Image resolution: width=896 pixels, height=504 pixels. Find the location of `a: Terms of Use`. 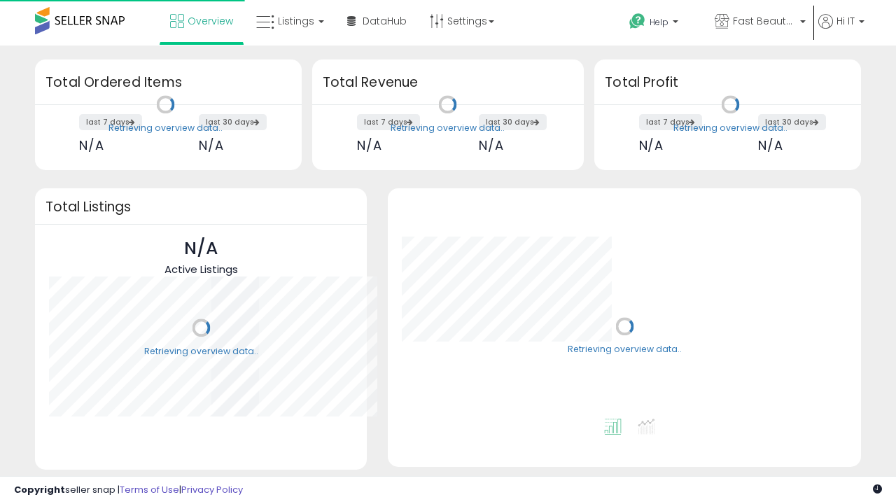

a: Terms of Use is located at coordinates (149, 489).